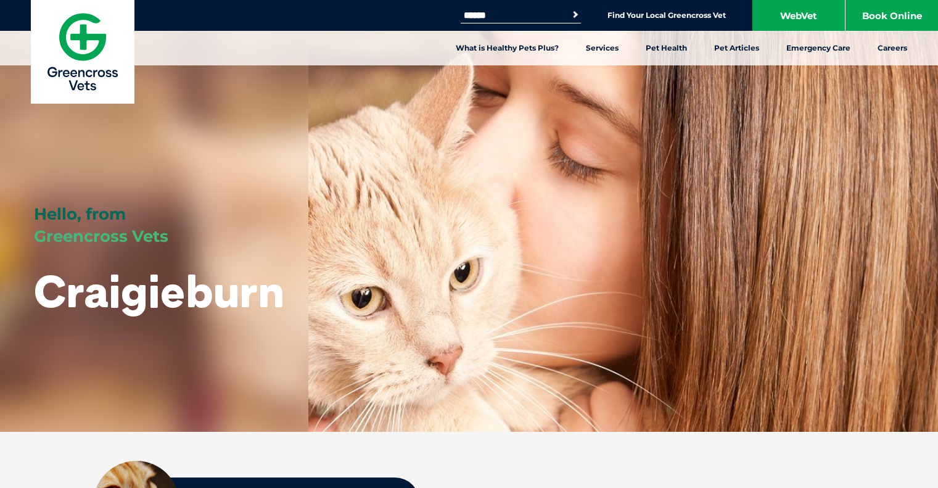  Describe the element at coordinates (736, 48) in the screenshot. I see `a: Pet Articles` at that location.